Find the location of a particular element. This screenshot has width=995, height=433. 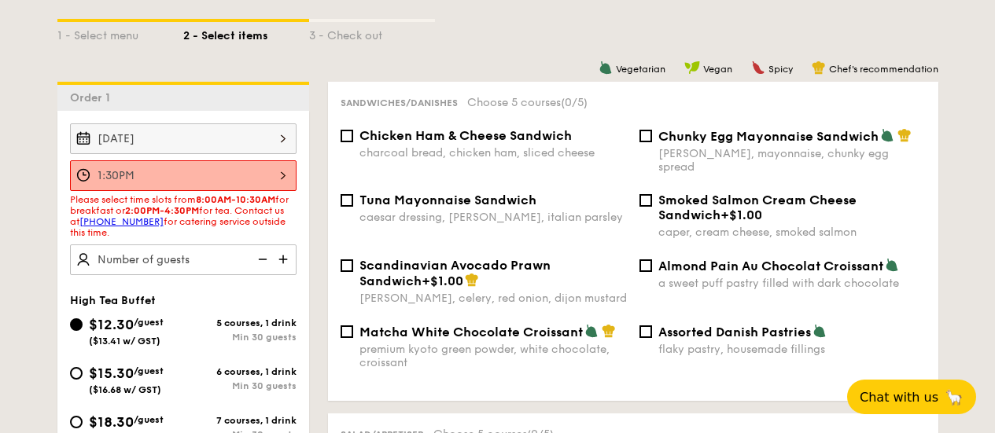

input: Almond Pain Au Chocolat Croissanta sweet puff pastry filled with dark chocolate is located at coordinates (646, 266).